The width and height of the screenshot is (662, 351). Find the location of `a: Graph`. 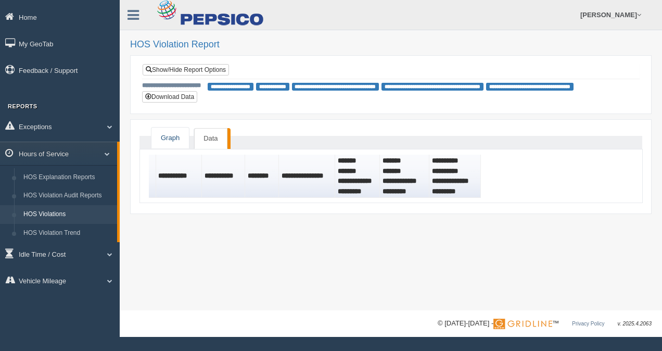

a: Graph is located at coordinates (170, 138).